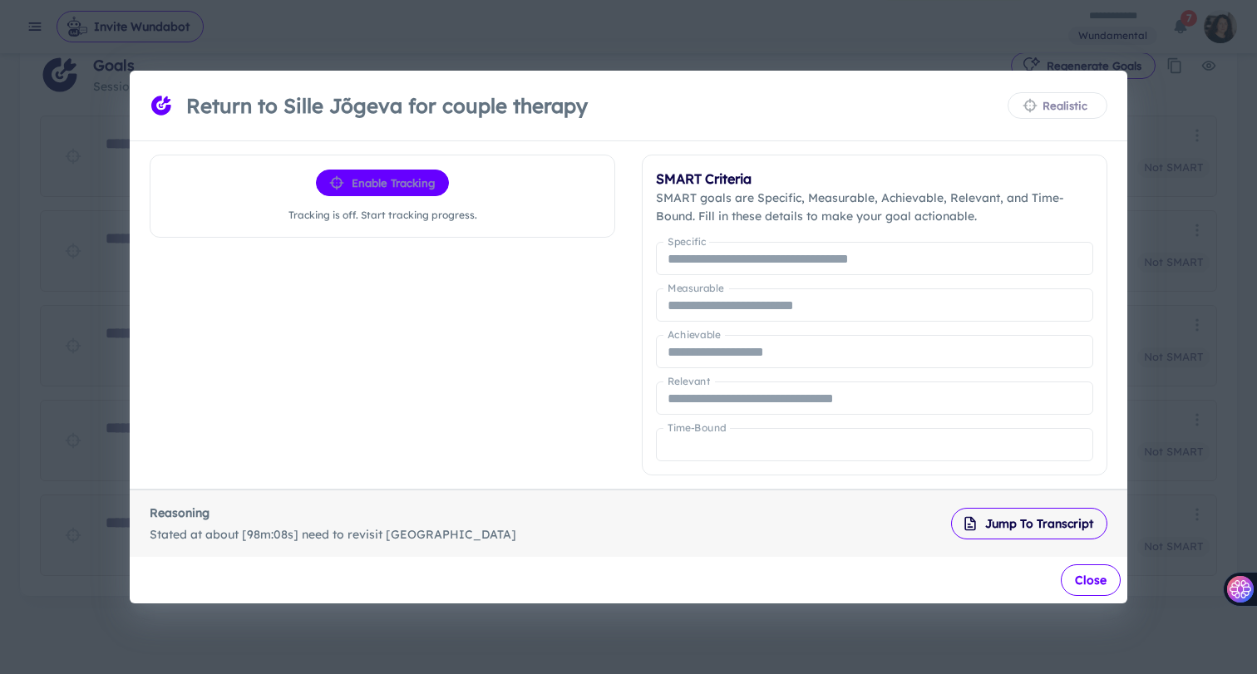  What do you see at coordinates (1029, 524) in the screenshot?
I see `button: Jump to transcript` at bounding box center [1029, 524].